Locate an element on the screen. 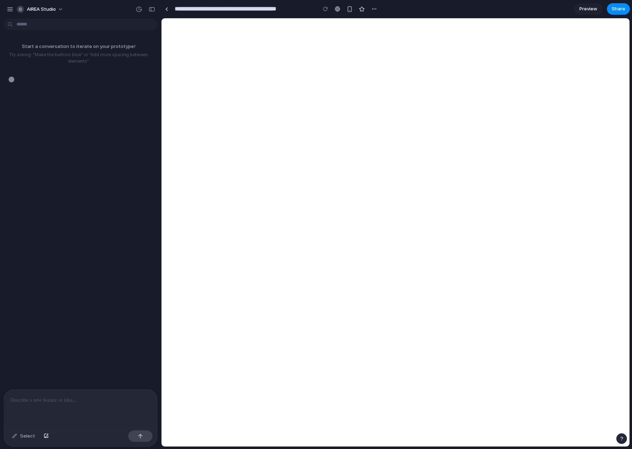  p: Try asking: "Make the buttons blue" or "Add more spacing between elements" is located at coordinates (78, 58).